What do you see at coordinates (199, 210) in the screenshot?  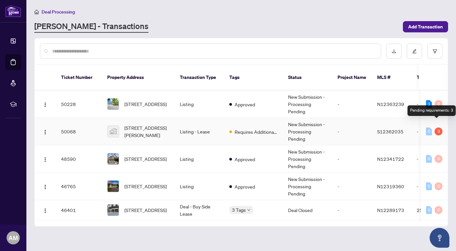 I see `td: Deal - Buy Side Lease` at bounding box center [199, 210].